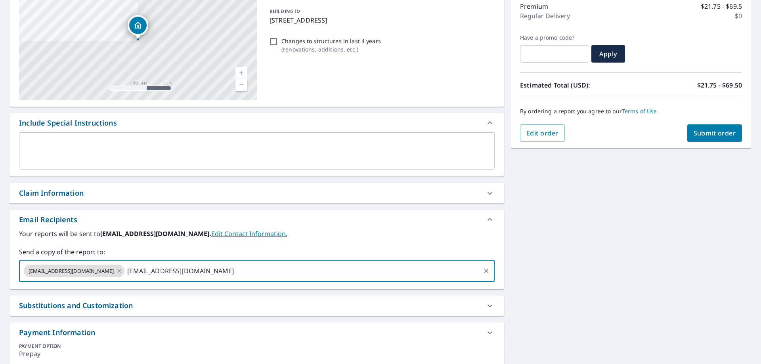 This screenshot has height=364, width=761. What do you see at coordinates (720, 85) in the screenshot?
I see `p: $21.75 - $69.50` at bounding box center [720, 85].